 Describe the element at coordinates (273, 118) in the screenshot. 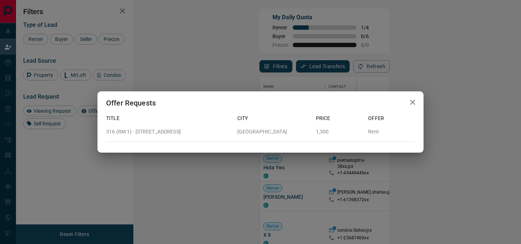

I see `p: City` at that location.